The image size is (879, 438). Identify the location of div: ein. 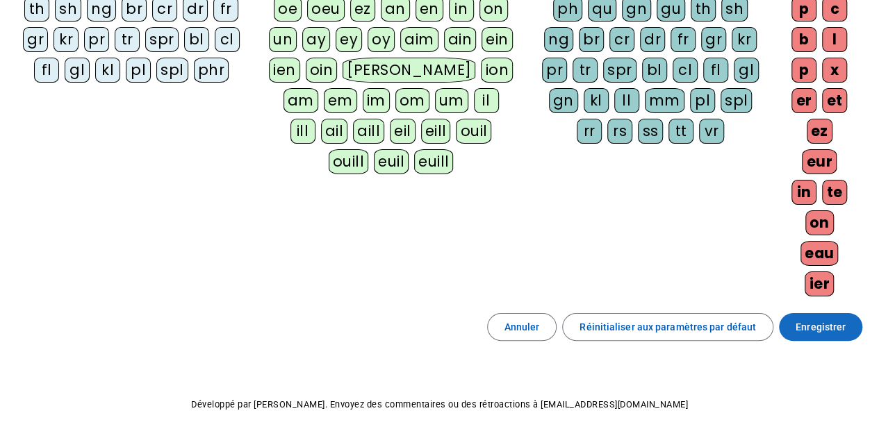
(497, 40).